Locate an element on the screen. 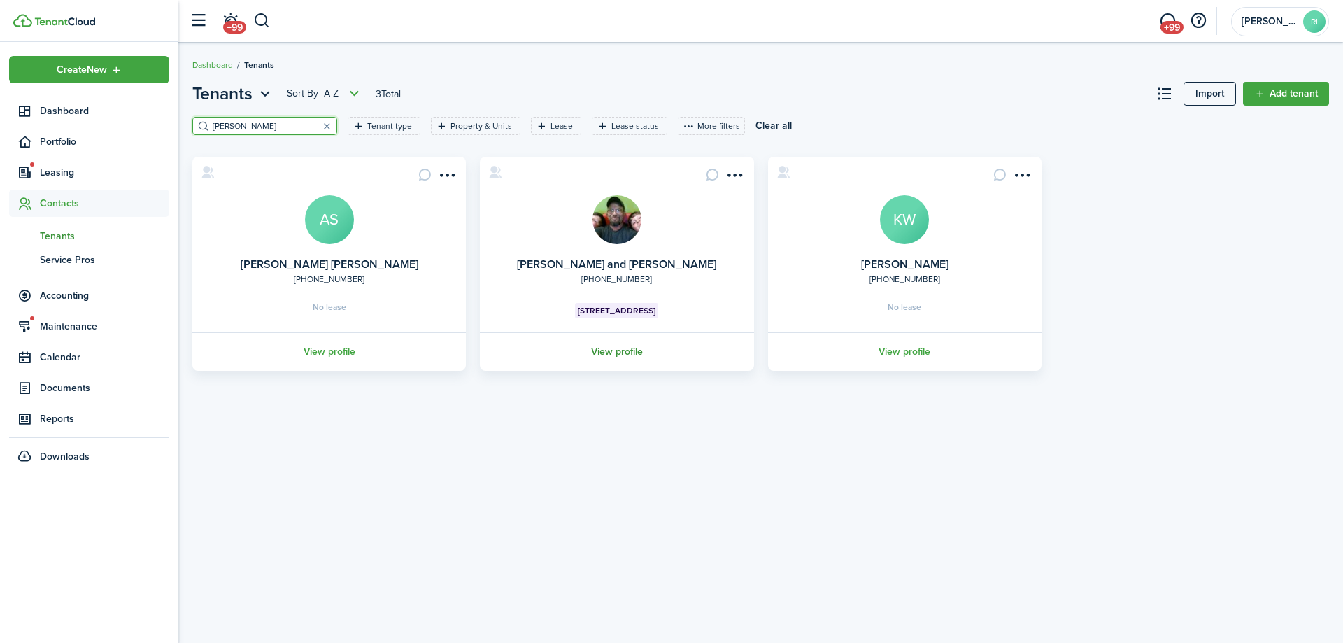 The height and width of the screenshot is (643, 1343). a: Tenants is located at coordinates (89, 236).